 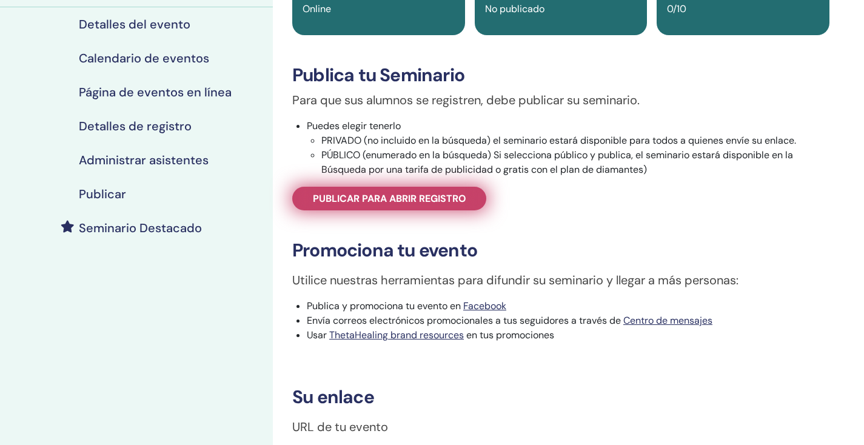 What do you see at coordinates (484, 306) in the screenshot?
I see `a: Facebook` at bounding box center [484, 306].